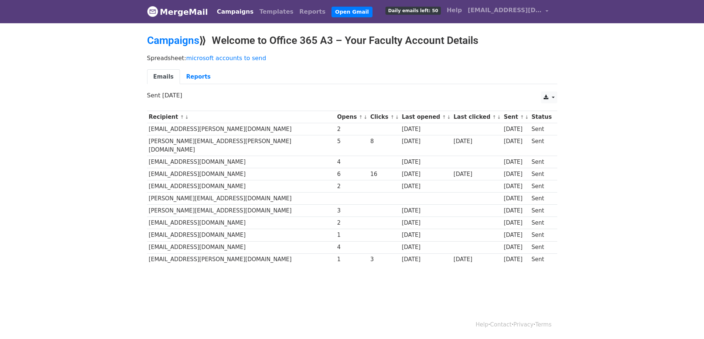 The width and height of the screenshot is (704, 339). Describe the element at coordinates (384, 117) in the screenshot. I see `th: Clicks` at that location.